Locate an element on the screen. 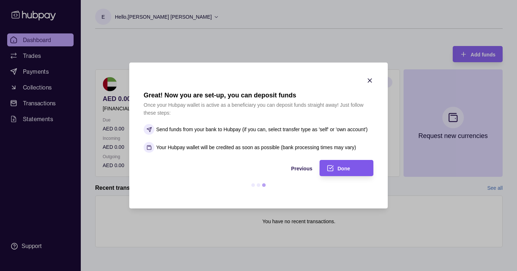 This screenshot has height=271, width=517. h1: Great! Now you are set-up, you can deposit funds is located at coordinates (258, 95).